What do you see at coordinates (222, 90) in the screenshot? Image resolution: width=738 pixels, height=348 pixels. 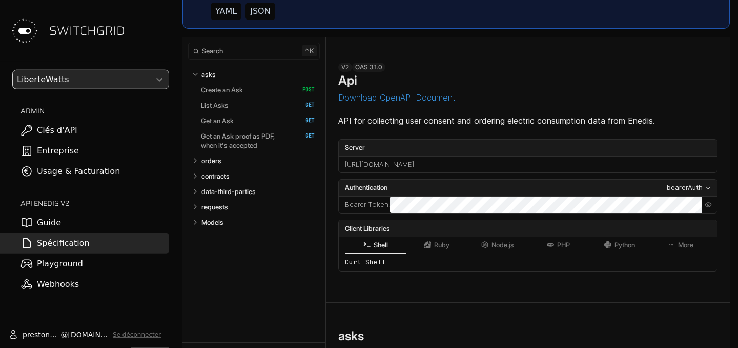 I see `p: Create an Ask` at bounding box center [222, 90].